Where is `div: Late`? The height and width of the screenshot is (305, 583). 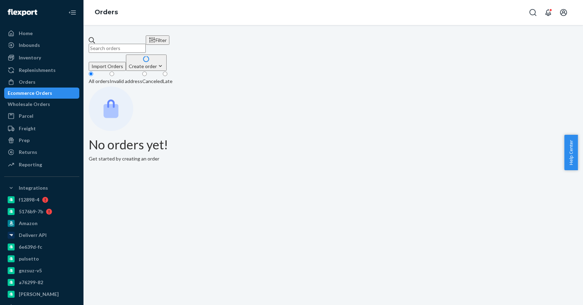 div: Late is located at coordinates (168, 81).